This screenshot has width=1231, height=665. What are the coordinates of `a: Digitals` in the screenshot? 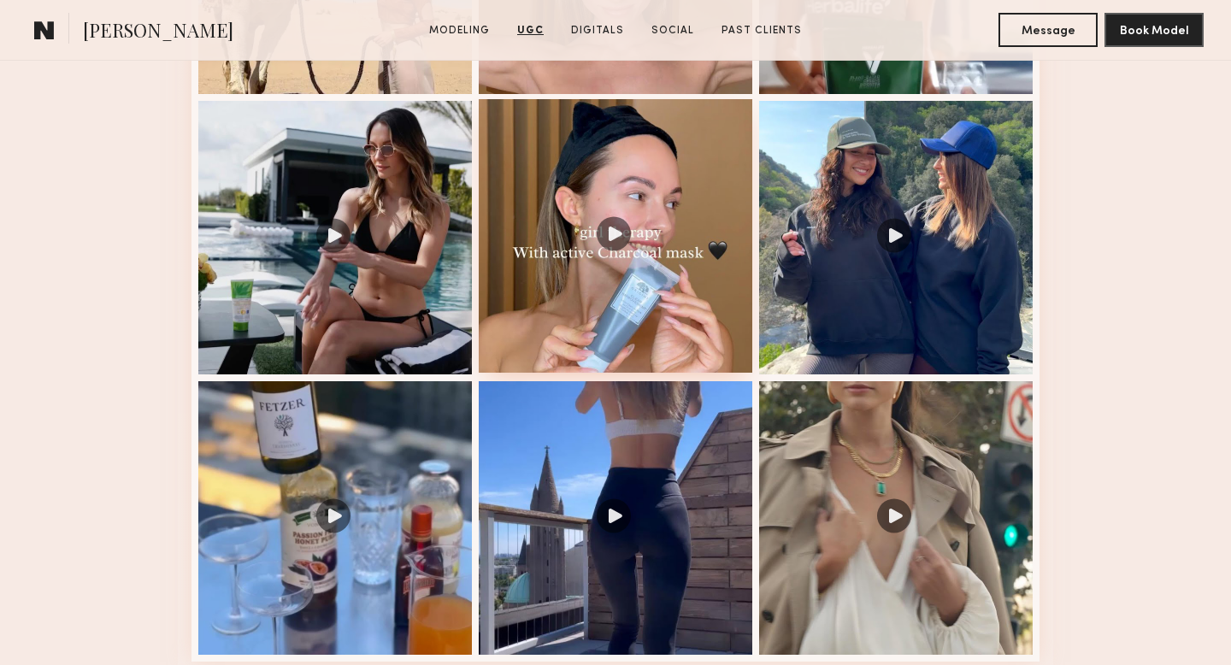 It's located at (598, 31).